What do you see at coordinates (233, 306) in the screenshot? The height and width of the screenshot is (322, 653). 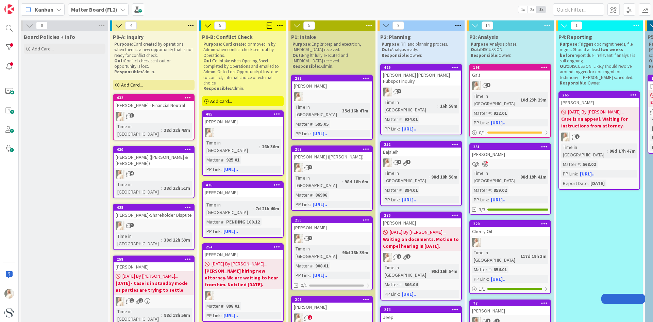 I see `div: 898.01` at bounding box center [233, 306].